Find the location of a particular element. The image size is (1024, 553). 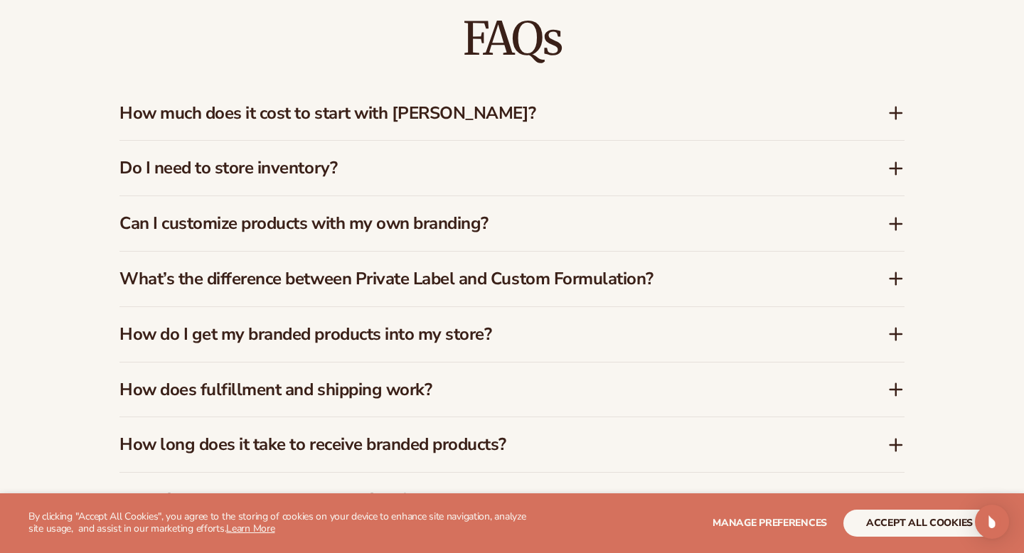

button: Manage preferences is located at coordinates (769, 523).